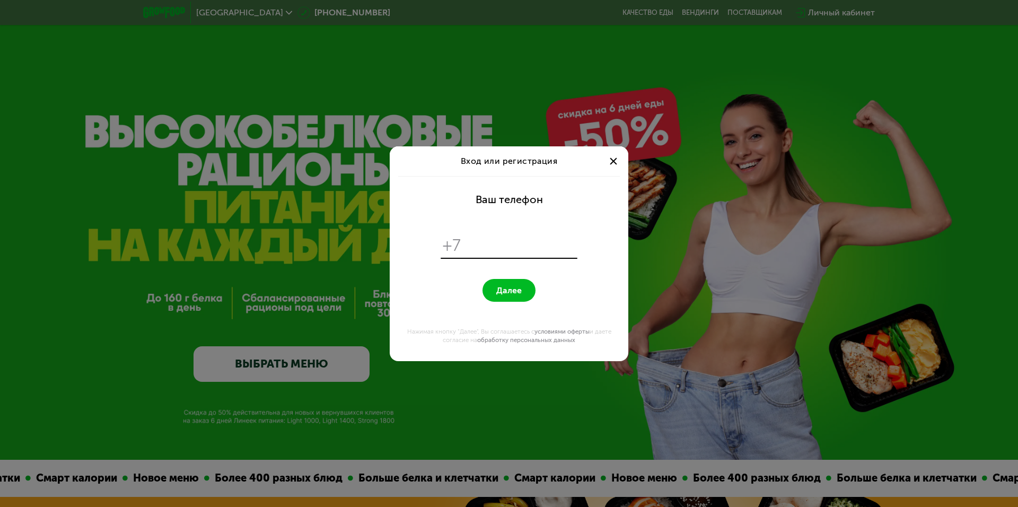  I want to click on span: Далее, so click(509, 290).